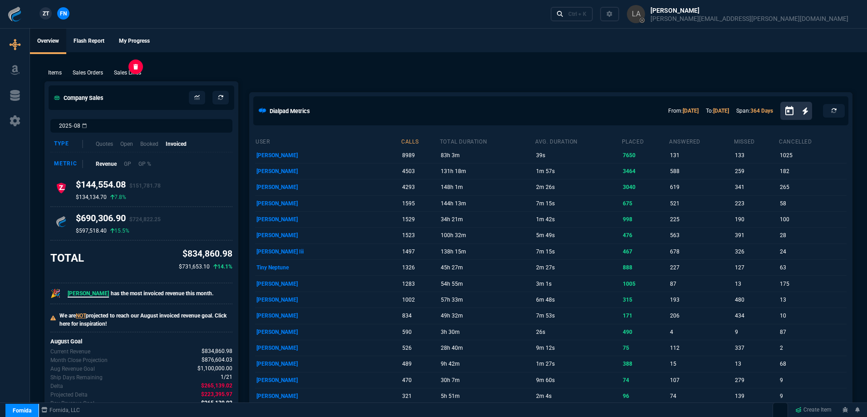 The width and height of the screenshot is (867, 417). I want to click on p: 28h 40m, so click(487, 348).